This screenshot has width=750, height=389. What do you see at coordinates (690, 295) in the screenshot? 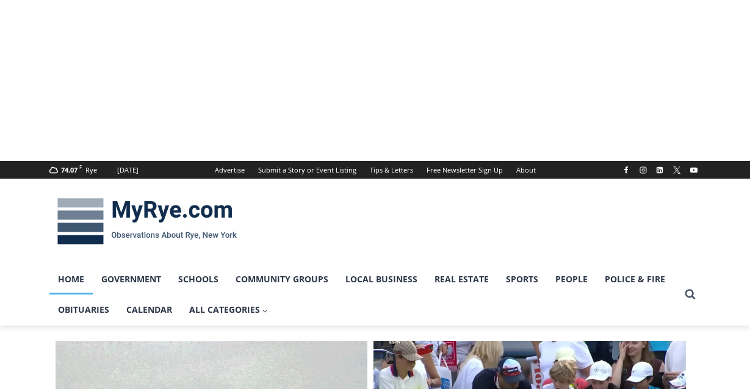
I see `button: View Search Form` at bounding box center [690, 295].